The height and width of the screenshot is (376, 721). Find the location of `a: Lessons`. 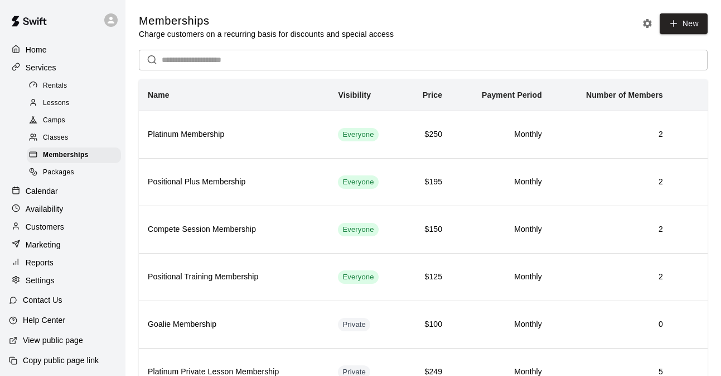

a: Lessons is located at coordinates (76, 103).